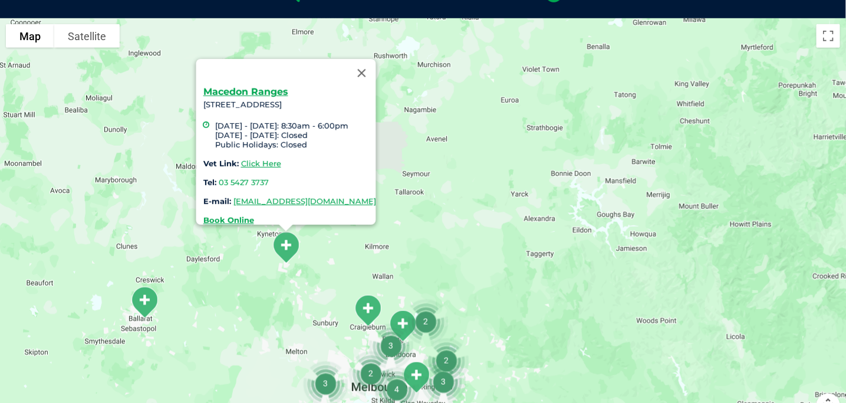 The width and height of the screenshot is (846, 403). I want to click on div: Ballarat, so click(144, 302).